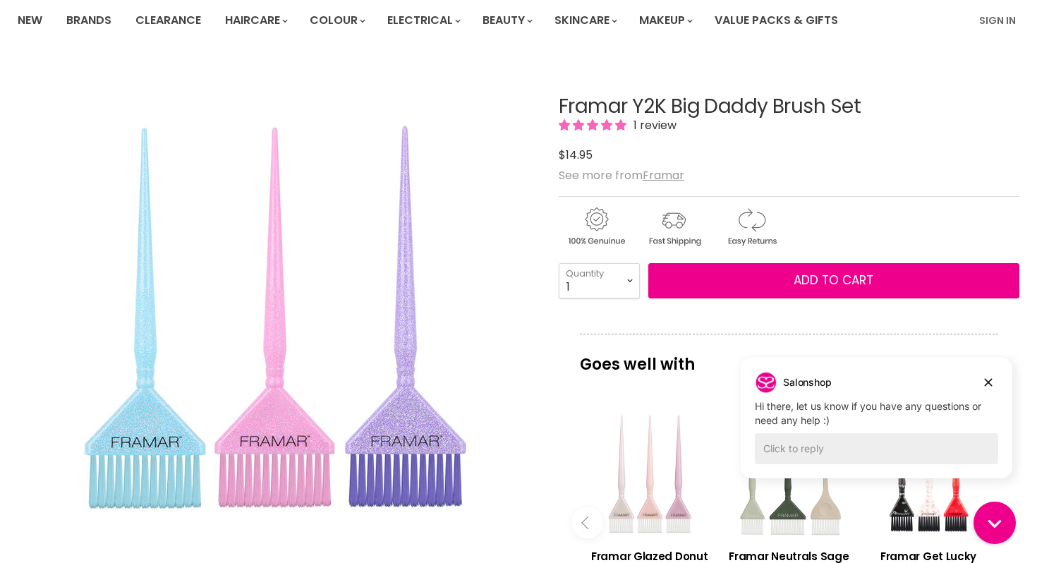  I want to click on span: Add to cart, so click(833, 280).